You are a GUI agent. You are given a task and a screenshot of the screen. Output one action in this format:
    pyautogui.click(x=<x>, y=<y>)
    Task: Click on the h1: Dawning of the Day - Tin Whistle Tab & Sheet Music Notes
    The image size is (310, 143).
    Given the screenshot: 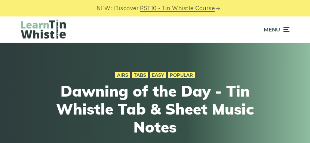 What is the action you would take?
    pyautogui.click(x=155, y=109)
    